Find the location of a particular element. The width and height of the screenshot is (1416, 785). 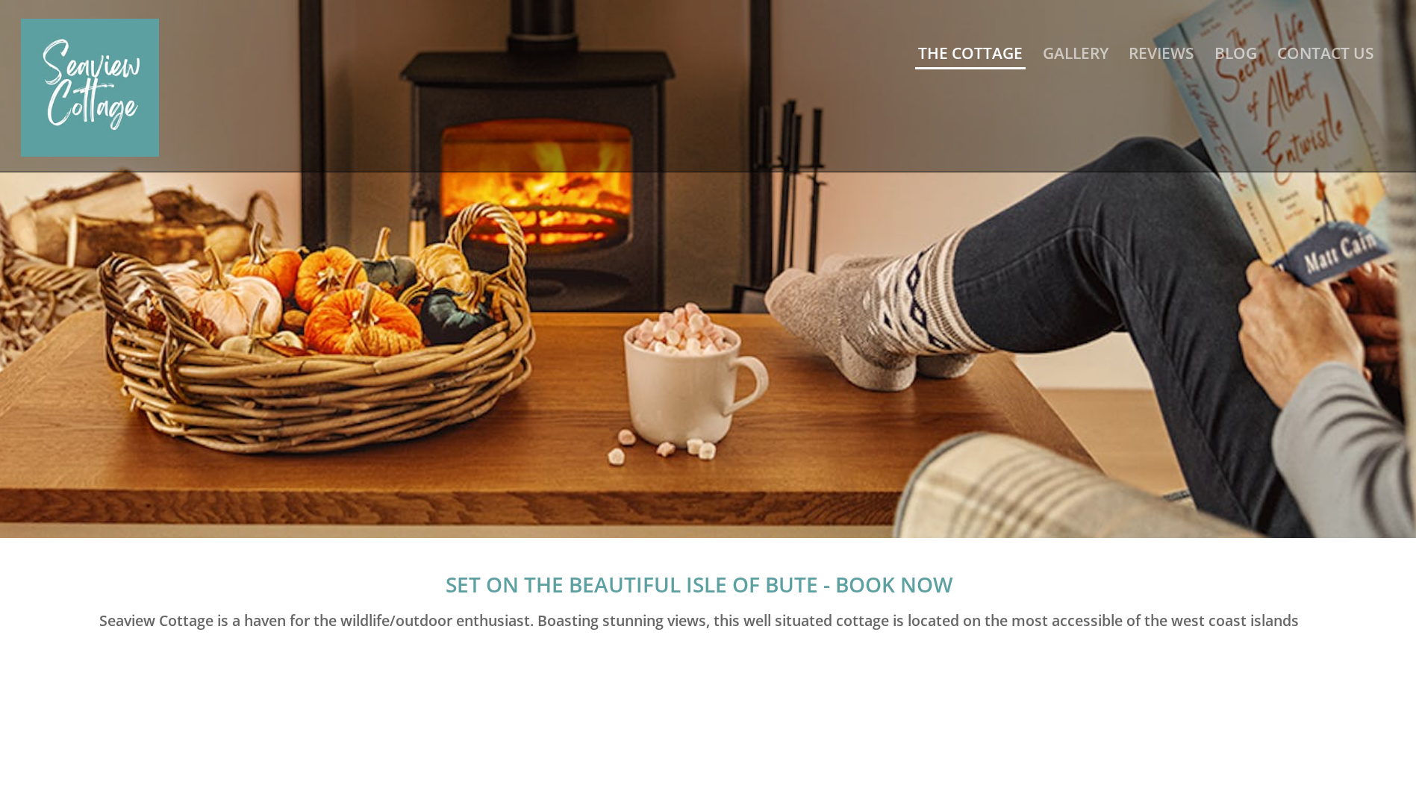

a: Reviews is located at coordinates (1161, 53).